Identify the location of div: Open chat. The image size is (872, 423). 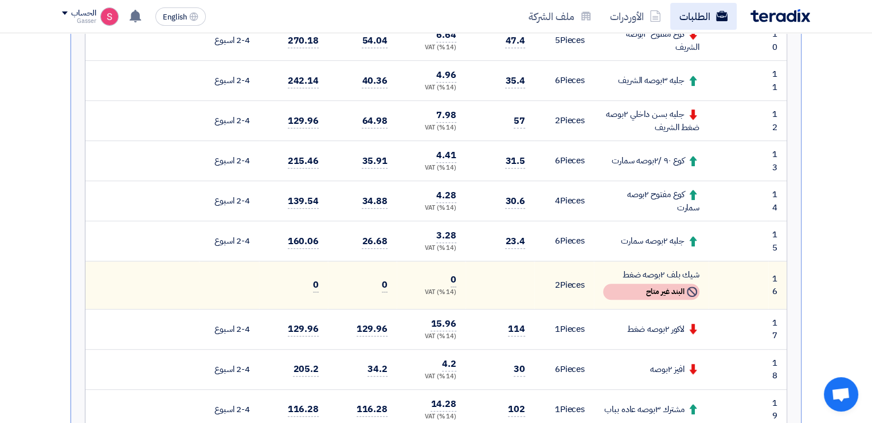
(841, 394).